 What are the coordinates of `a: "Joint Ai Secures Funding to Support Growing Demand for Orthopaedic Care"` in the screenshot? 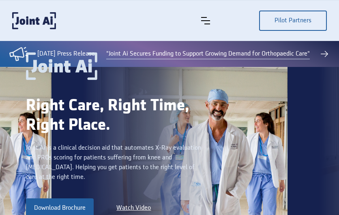 It's located at (208, 54).